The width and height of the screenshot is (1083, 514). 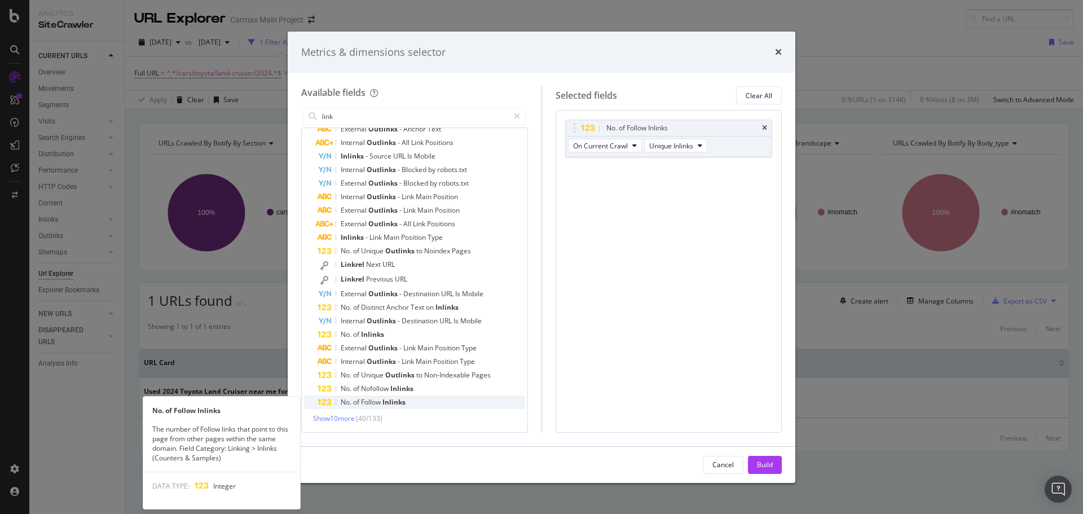 What do you see at coordinates (381, 156) in the screenshot?
I see `span: Source` at bounding box center [381, 156].